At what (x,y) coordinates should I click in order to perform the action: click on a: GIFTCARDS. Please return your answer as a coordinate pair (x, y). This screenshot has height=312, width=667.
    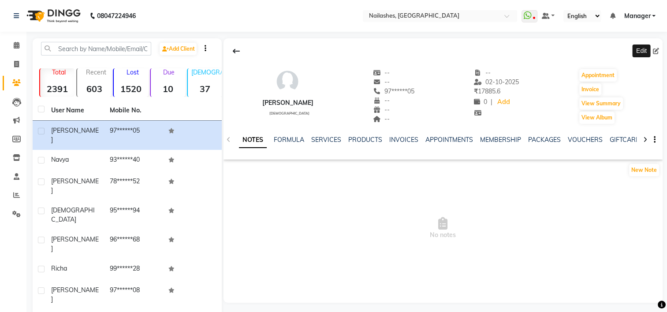
    Looking at the image, I should click on (627, 140).